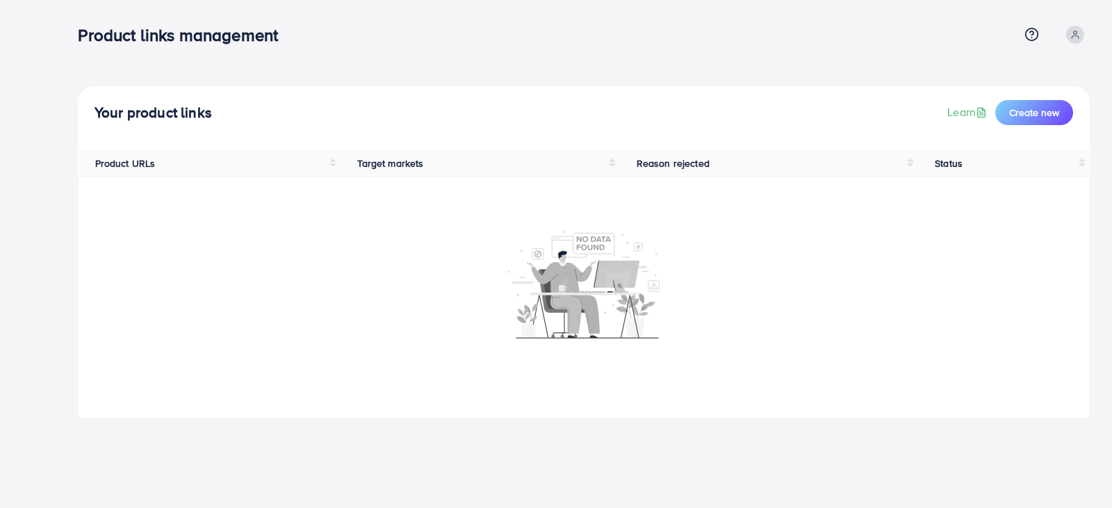 This screenshot has height=508, width=1112. What do you see at coordinates (1034, 113) in the screenshot?
I see `span: Create new` at bounding box center [1034, 113].